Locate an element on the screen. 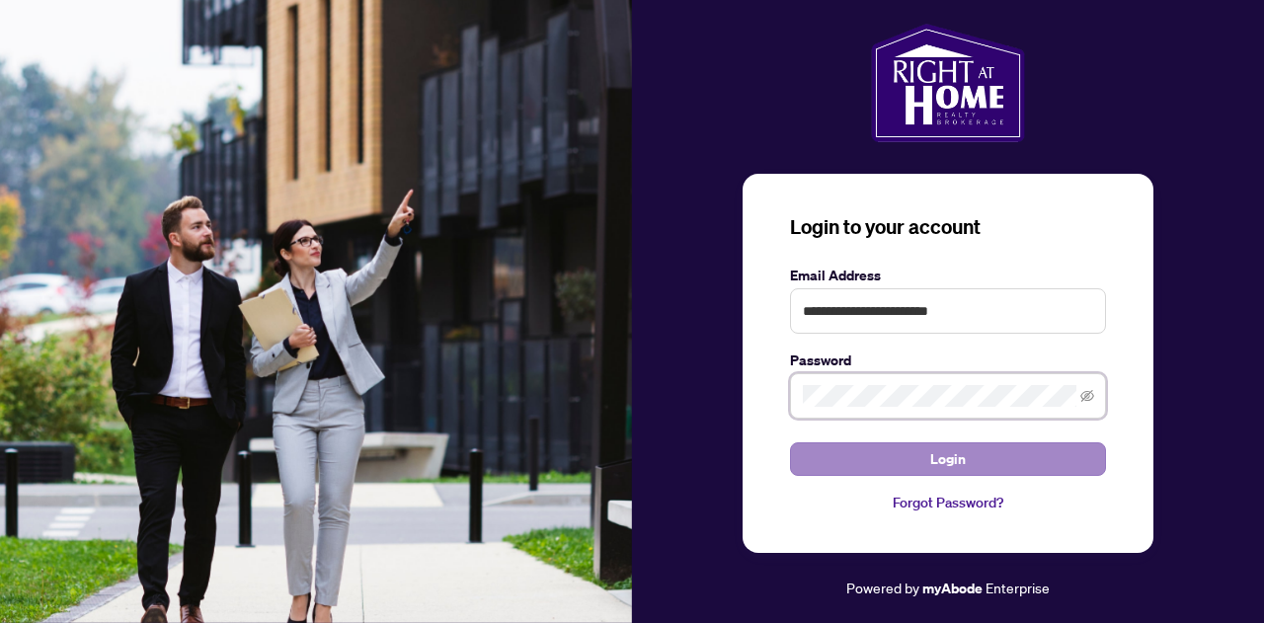 The height and width of the screenshot is (623, 1264). a: myAbode is located at coordinates (952, 588).